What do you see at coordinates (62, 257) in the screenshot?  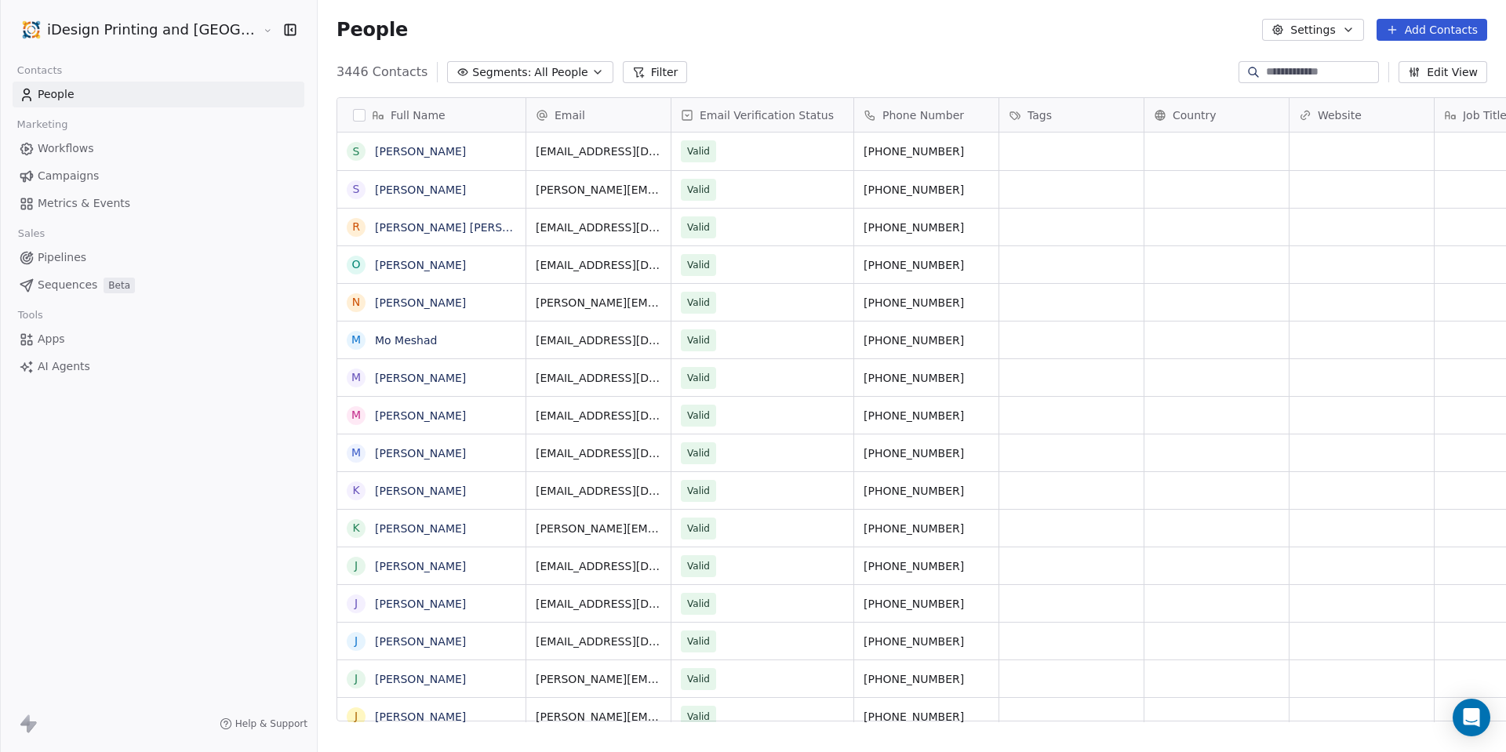 I see `span: Pipelines` at bounding box center [62, 257].